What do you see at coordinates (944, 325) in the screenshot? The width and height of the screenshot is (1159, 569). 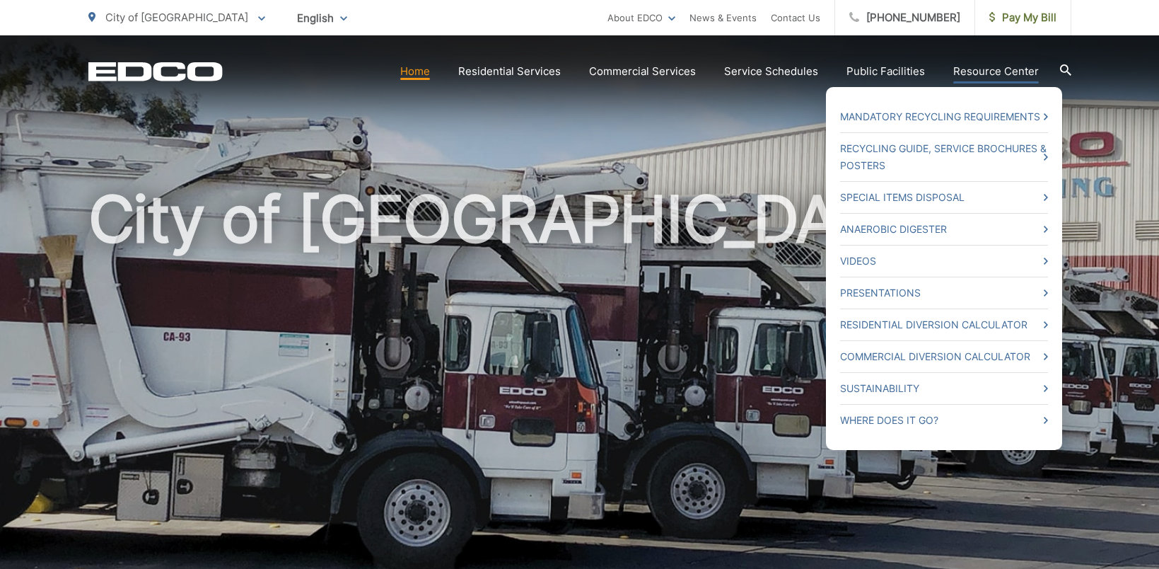 I see `a: Residential Diversion Calculator` at bounding box center [944, 325].